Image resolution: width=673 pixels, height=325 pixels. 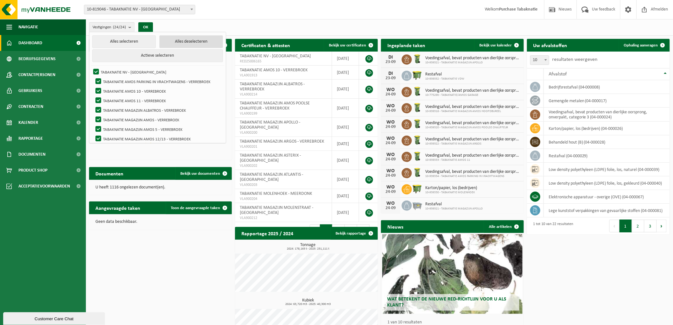 I want to click on span: 10-939330 - TABAKNATIE MOLENHOEK, so click(x=451, y=192).